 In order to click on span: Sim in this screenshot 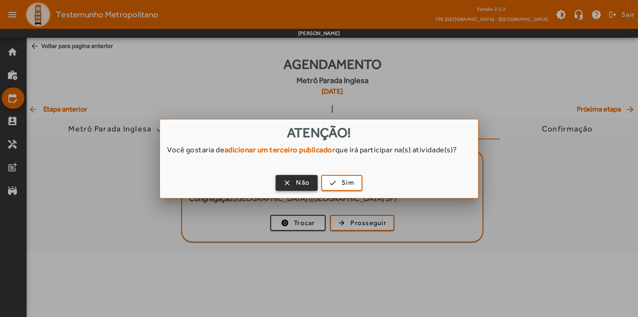, I will do `click(348, 182)`.